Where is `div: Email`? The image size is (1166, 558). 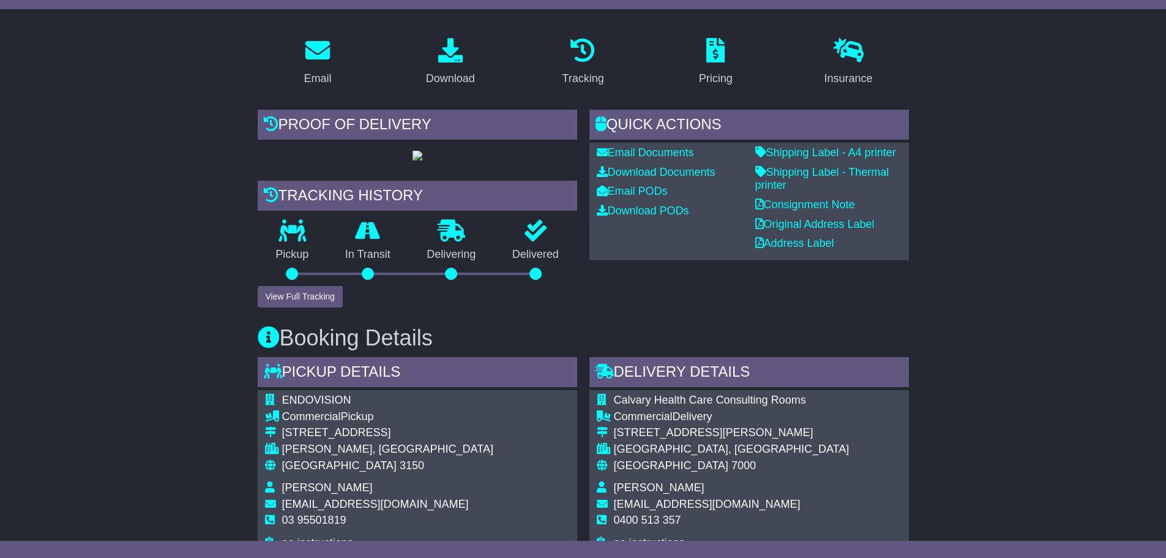
div: Email is located at coordinates (317, 78).